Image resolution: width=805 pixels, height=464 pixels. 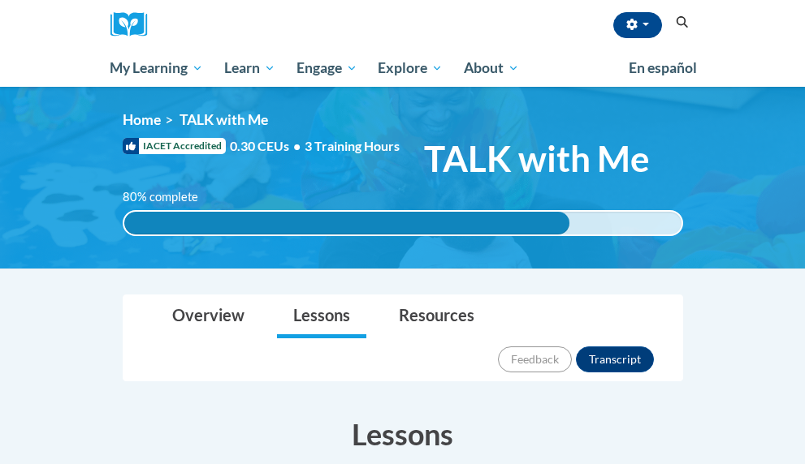 I want to click on label: 80% complete, so click(x=169, y=197).